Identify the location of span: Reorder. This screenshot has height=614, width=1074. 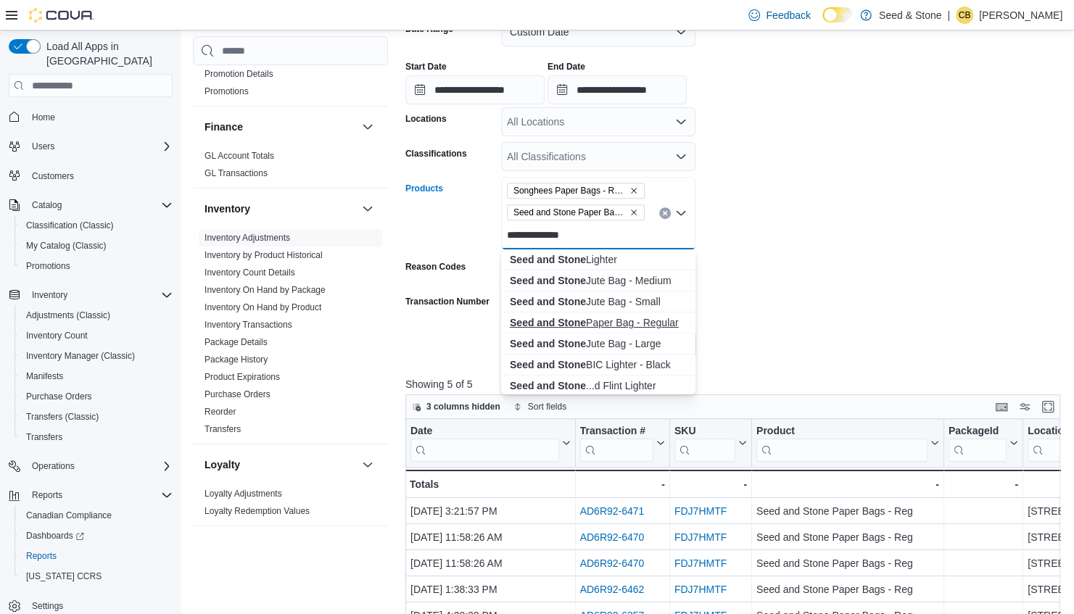
(220, 412).